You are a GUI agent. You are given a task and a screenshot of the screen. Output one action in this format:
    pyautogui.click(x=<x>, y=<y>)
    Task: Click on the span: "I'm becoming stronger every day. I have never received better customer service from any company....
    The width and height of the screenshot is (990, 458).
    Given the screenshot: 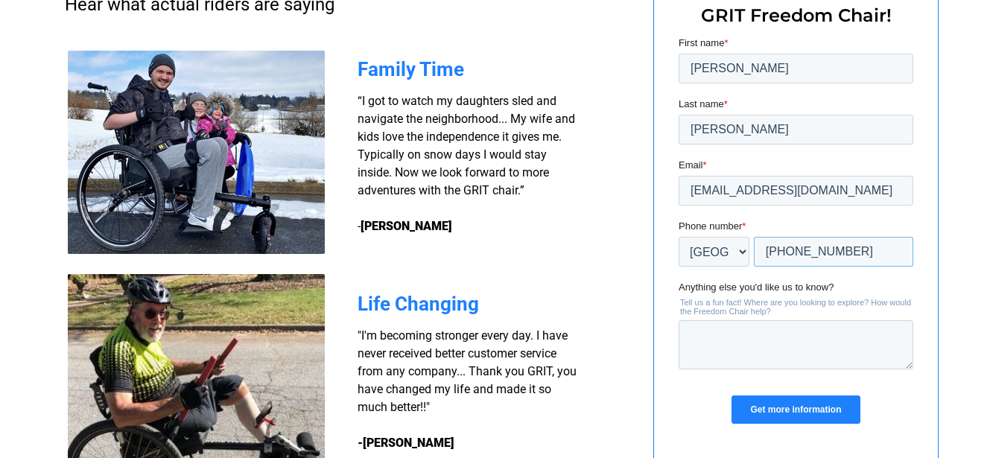 What is the action you would take?
    pyautogui.click(x=467, y=371)
    